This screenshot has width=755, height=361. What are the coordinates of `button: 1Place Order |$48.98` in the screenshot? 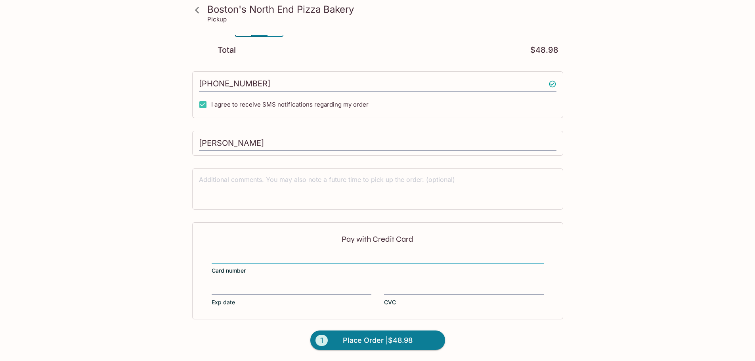 It's located at (378, 341).